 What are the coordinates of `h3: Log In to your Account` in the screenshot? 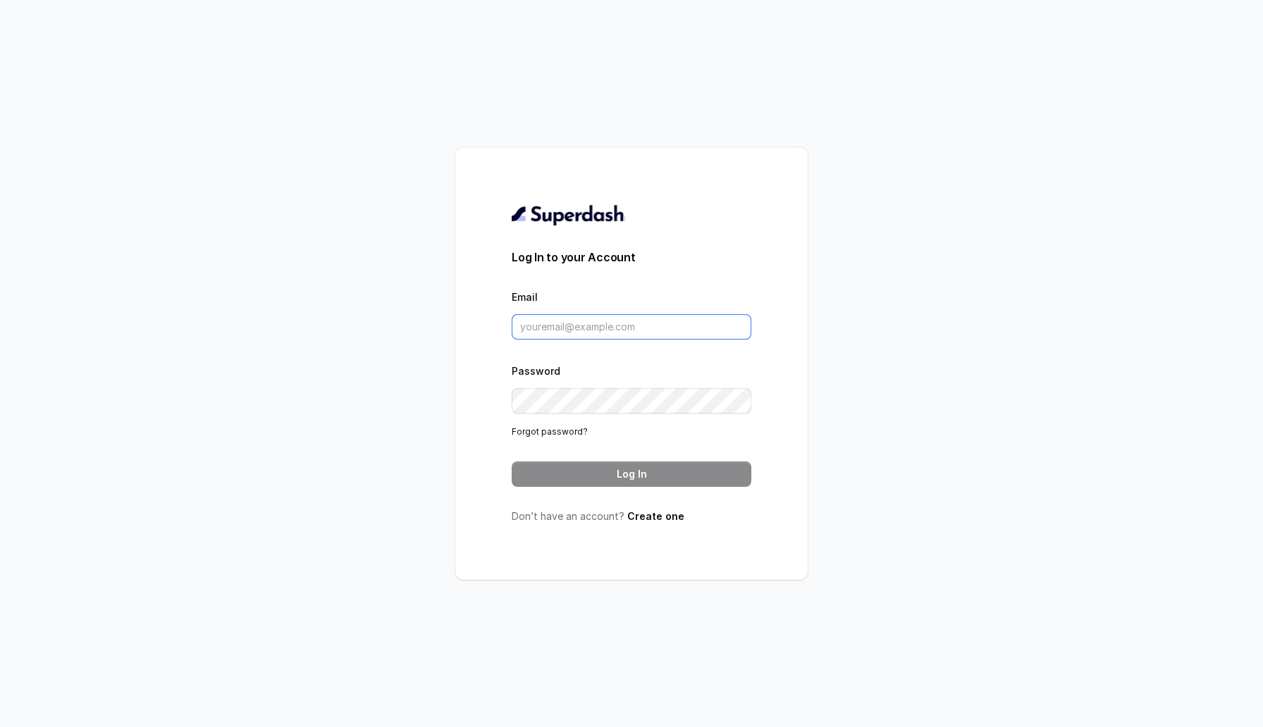 It's located at (631, 257).